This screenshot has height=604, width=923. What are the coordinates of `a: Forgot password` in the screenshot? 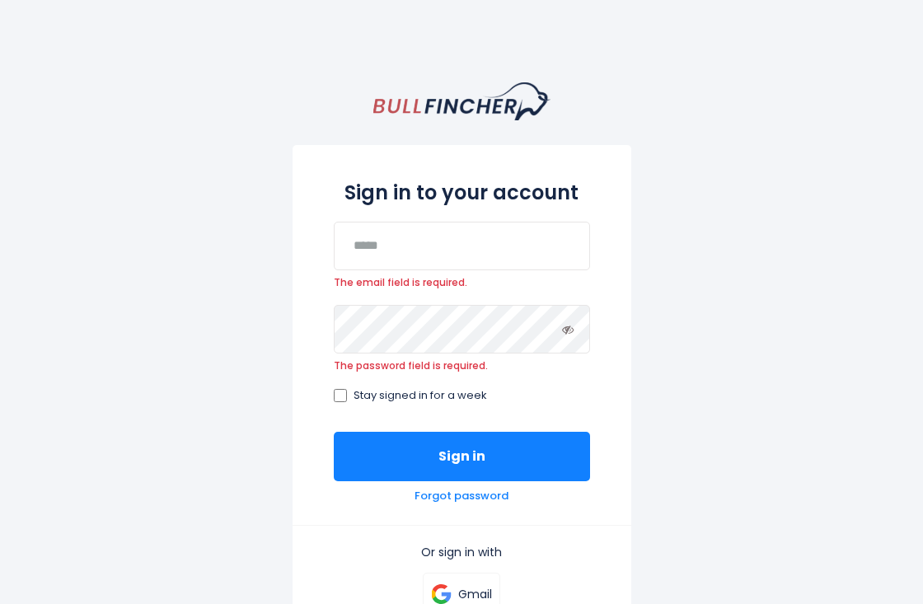 It's located at (462, 496).